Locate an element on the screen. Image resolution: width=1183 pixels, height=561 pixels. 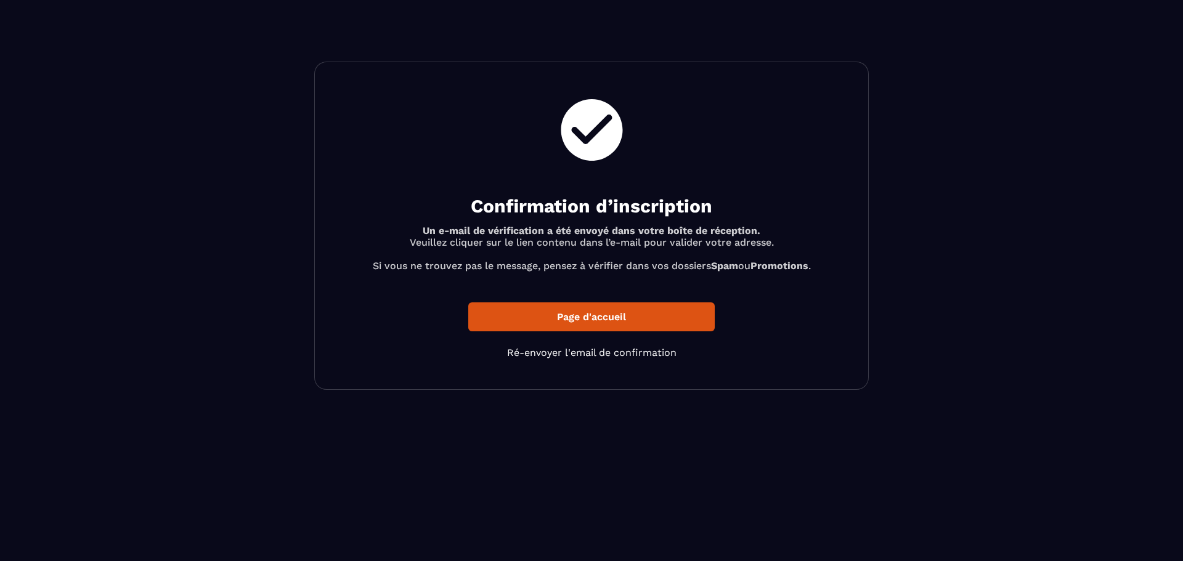
b: Un e-mail de vérification a été envoyé dans votre boîte de réception. is located at coordinates (592, 230).